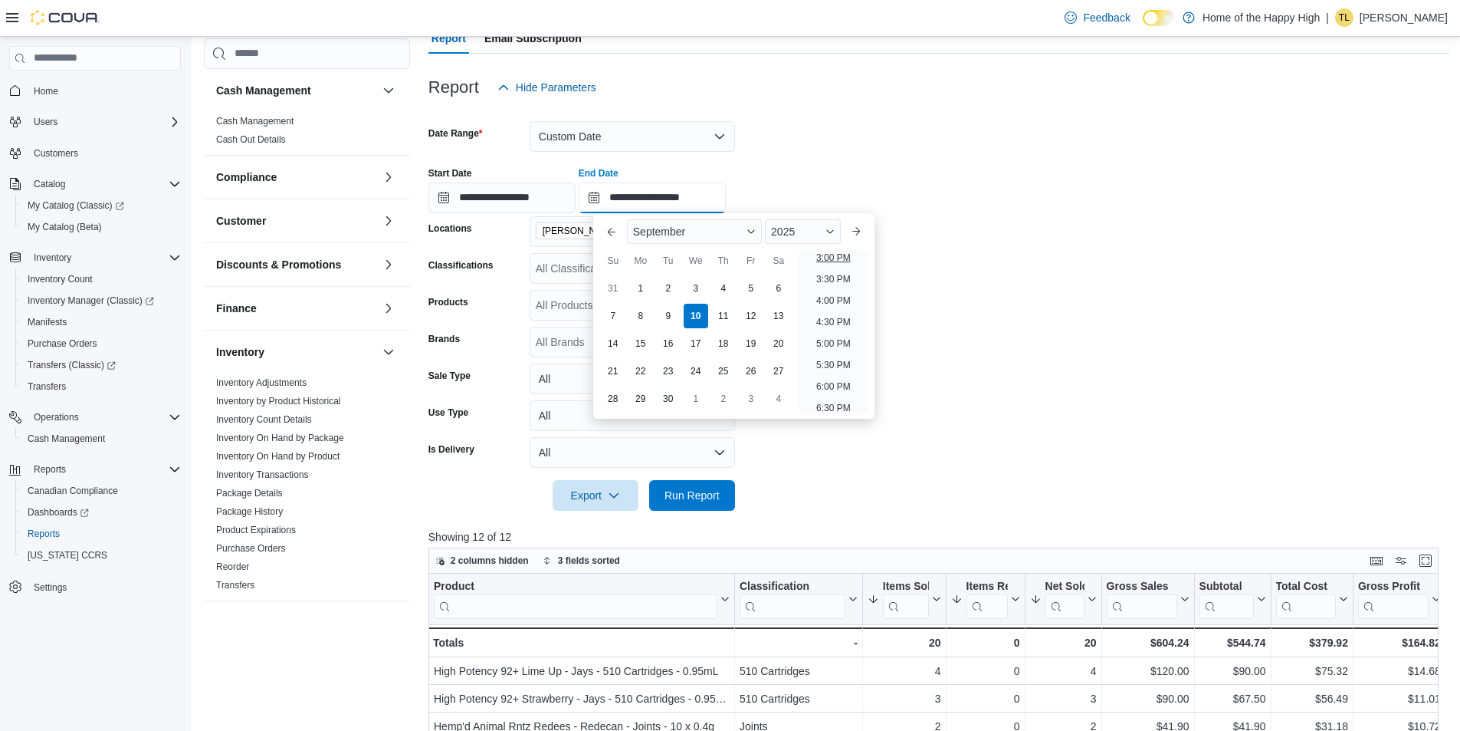 The height and width of the screenshot is (731, 1460). I want to click on label: Date Range, so click(455, 133).